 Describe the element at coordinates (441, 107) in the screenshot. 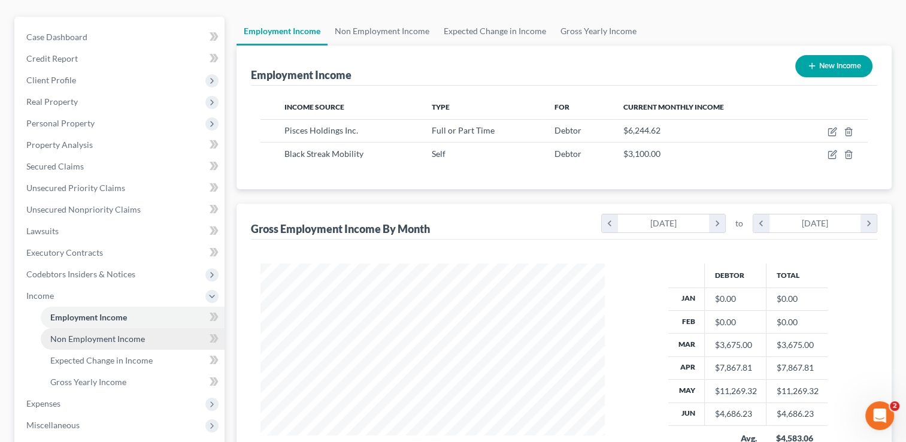

I see `span: Type` at that location.